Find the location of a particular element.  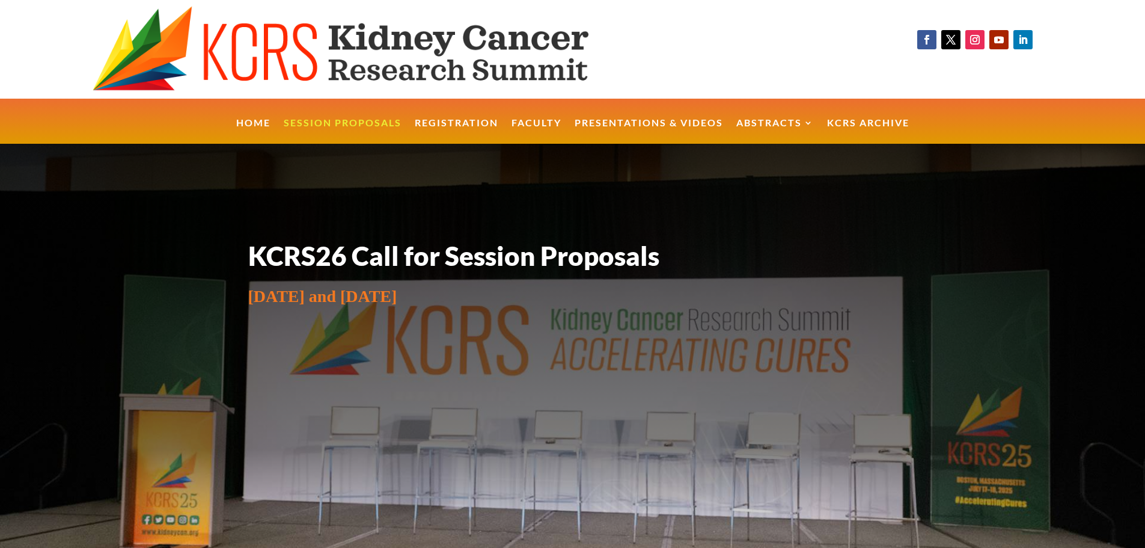

h1: KCRS26 Call for Session Proposals is located at coordinates (573, 259).